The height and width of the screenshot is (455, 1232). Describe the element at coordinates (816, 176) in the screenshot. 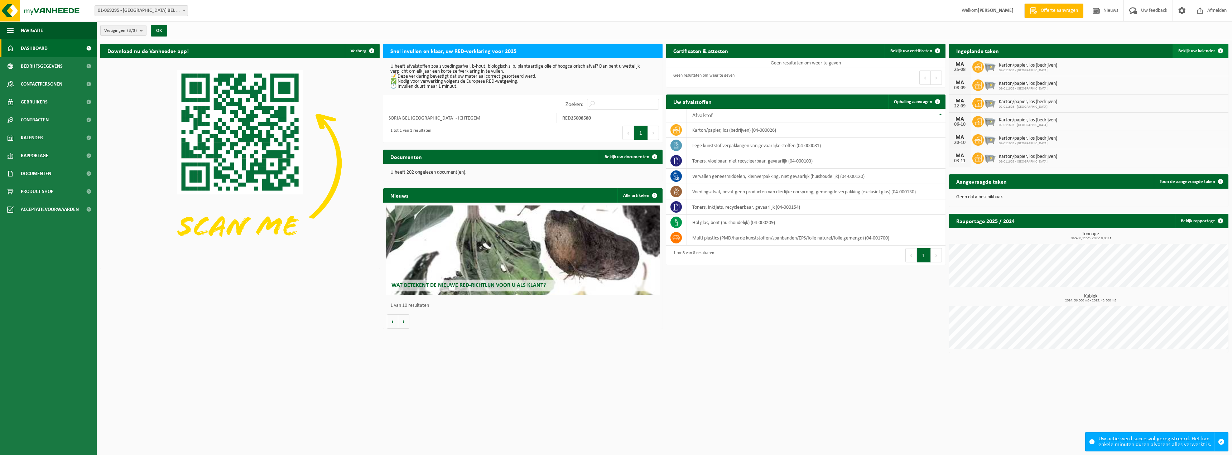

I see `td: vervallen geneesmiddelen, kleinverpakking, niet gevaarlijk (huishoudelijk) (04-000120)` at that location.